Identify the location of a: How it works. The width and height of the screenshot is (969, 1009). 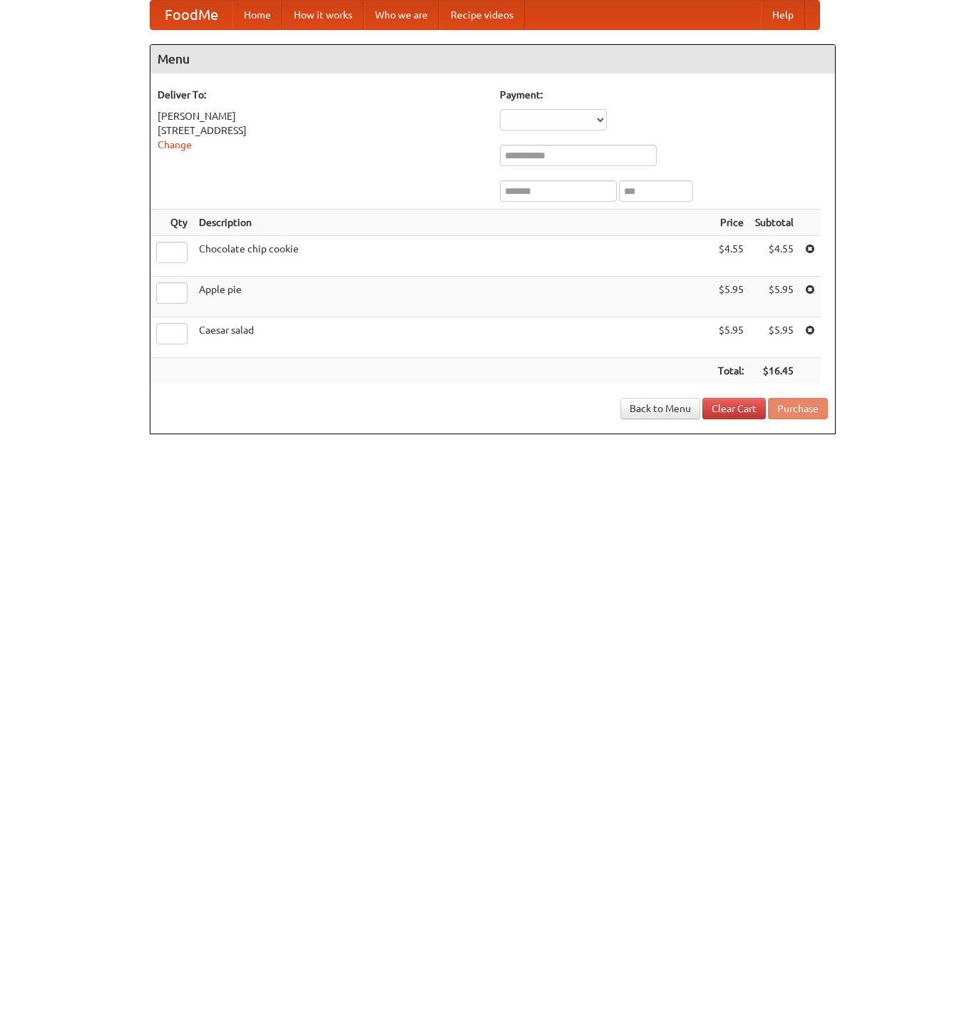
(323, 15).